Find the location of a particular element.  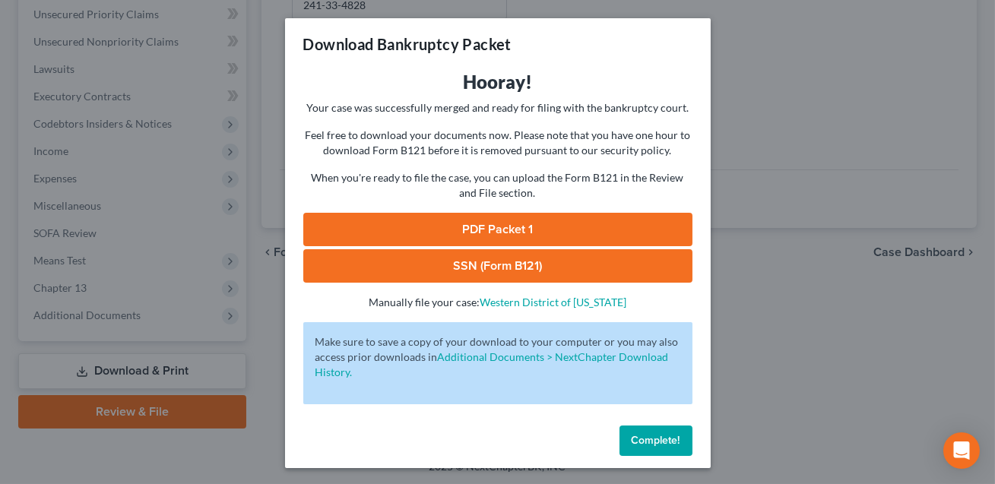

span: Complete! is located at coordinates (656, 440).